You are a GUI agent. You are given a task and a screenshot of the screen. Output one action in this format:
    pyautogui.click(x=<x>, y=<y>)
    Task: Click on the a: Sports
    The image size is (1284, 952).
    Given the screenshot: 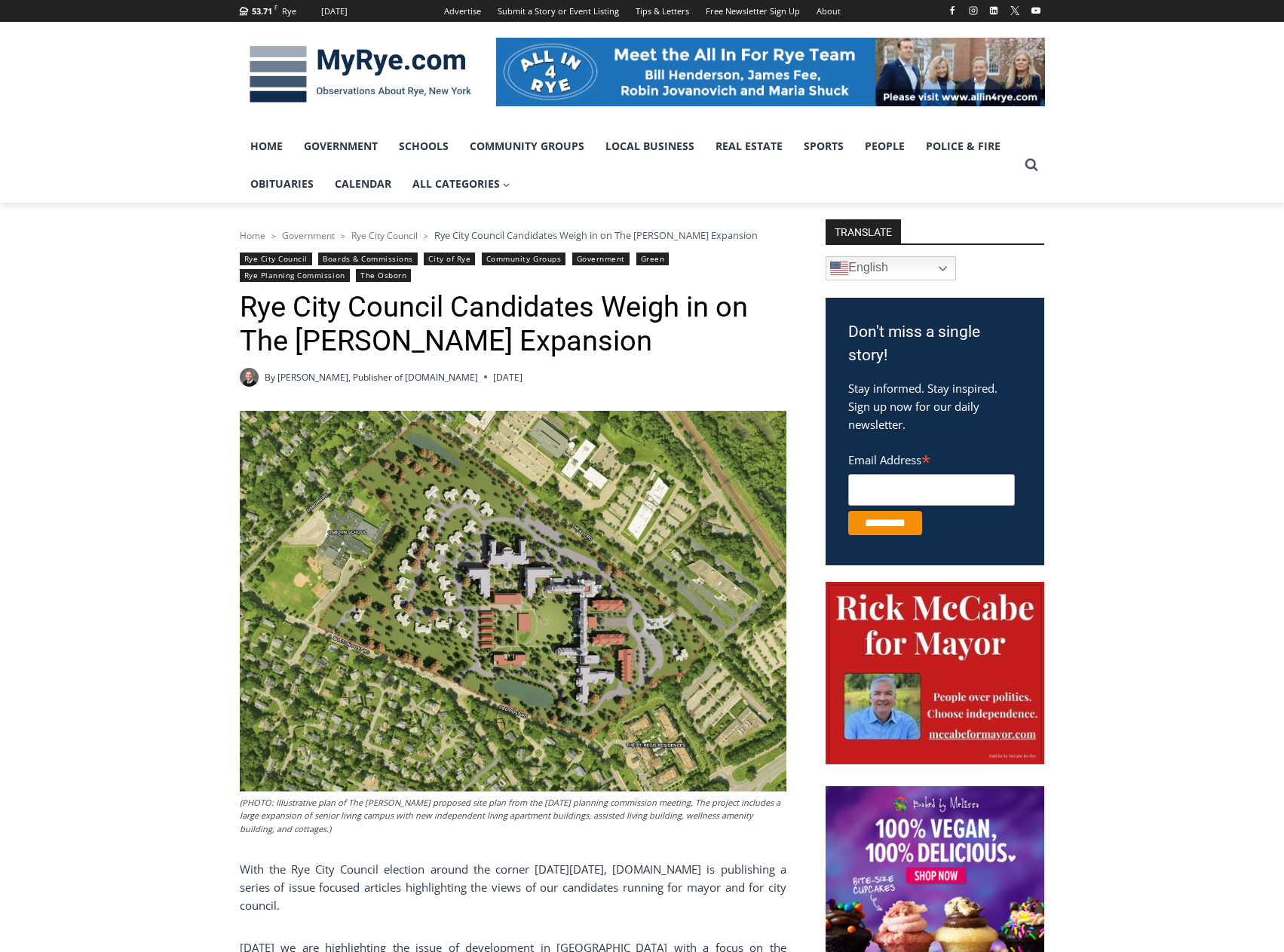 What is the action you would take?
    pyautogui.click(x=823, y=146)
    